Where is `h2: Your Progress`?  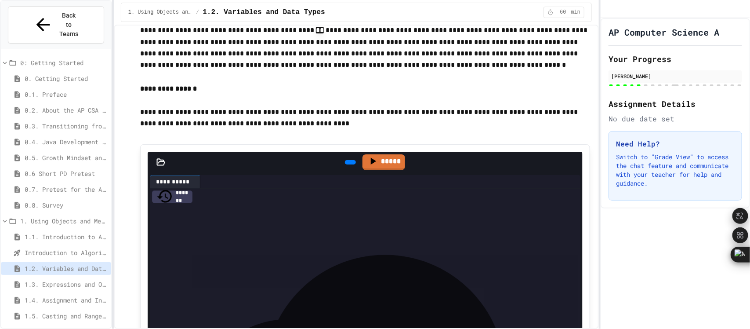
h2: Your Progress is located at coordinates (675, 59).